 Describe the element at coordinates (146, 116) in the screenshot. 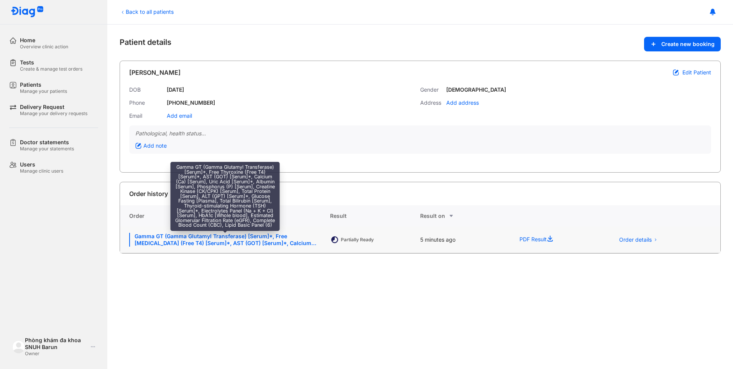

I see `div: Email` at that location.